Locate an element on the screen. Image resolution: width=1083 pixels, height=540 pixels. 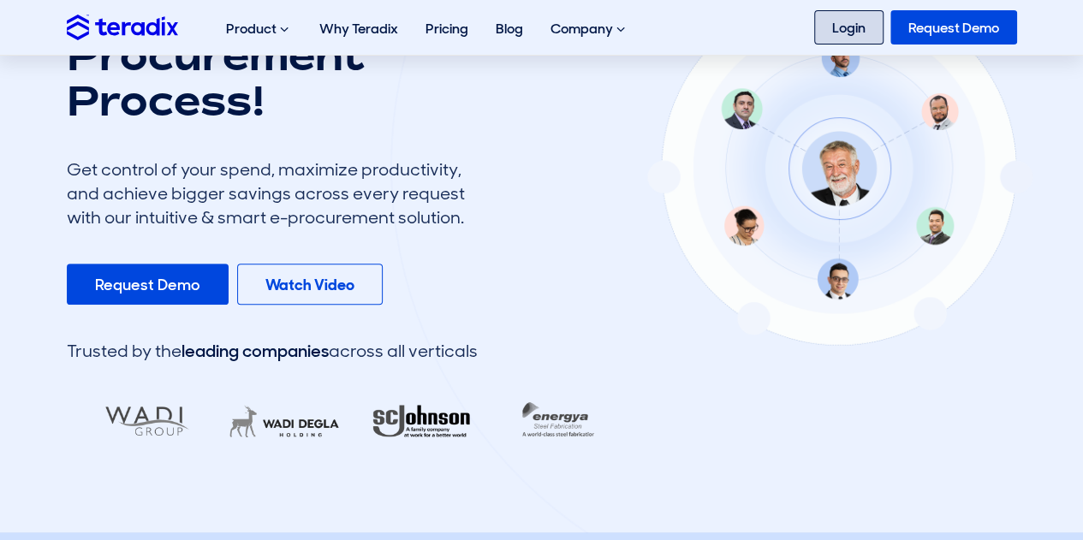
a: Watch Video is located at coordinates (310, 284).